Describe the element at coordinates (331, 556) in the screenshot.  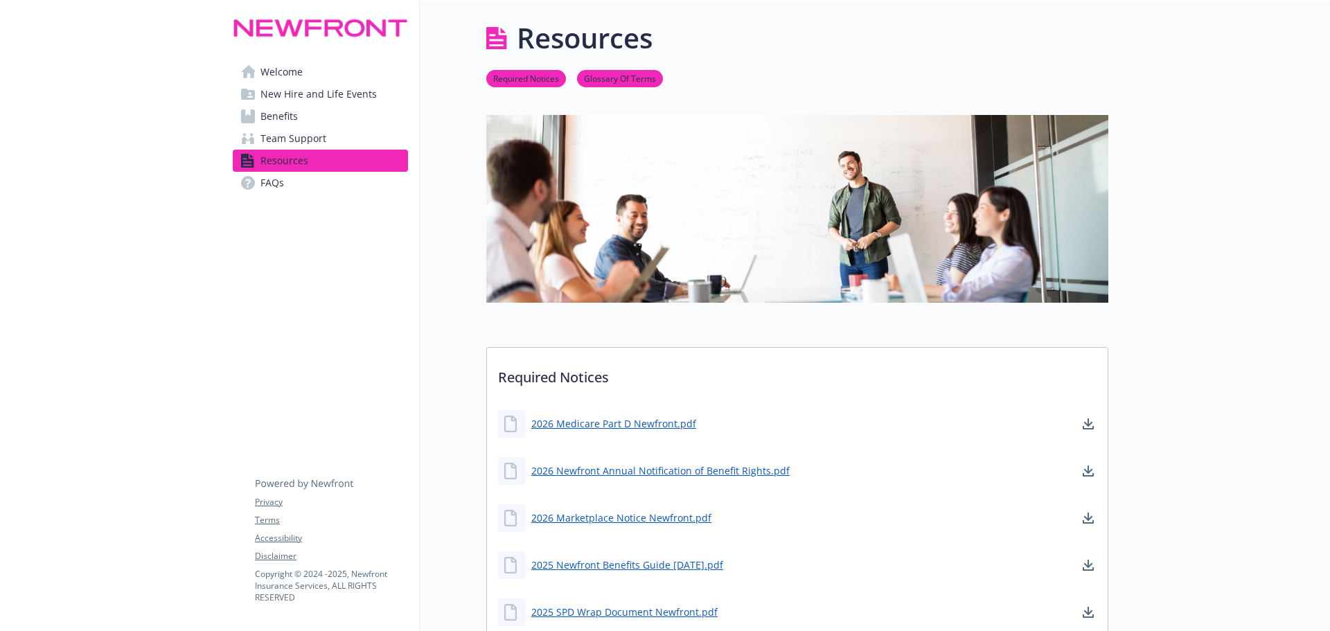
I see `a: Disclaimer` at that location.